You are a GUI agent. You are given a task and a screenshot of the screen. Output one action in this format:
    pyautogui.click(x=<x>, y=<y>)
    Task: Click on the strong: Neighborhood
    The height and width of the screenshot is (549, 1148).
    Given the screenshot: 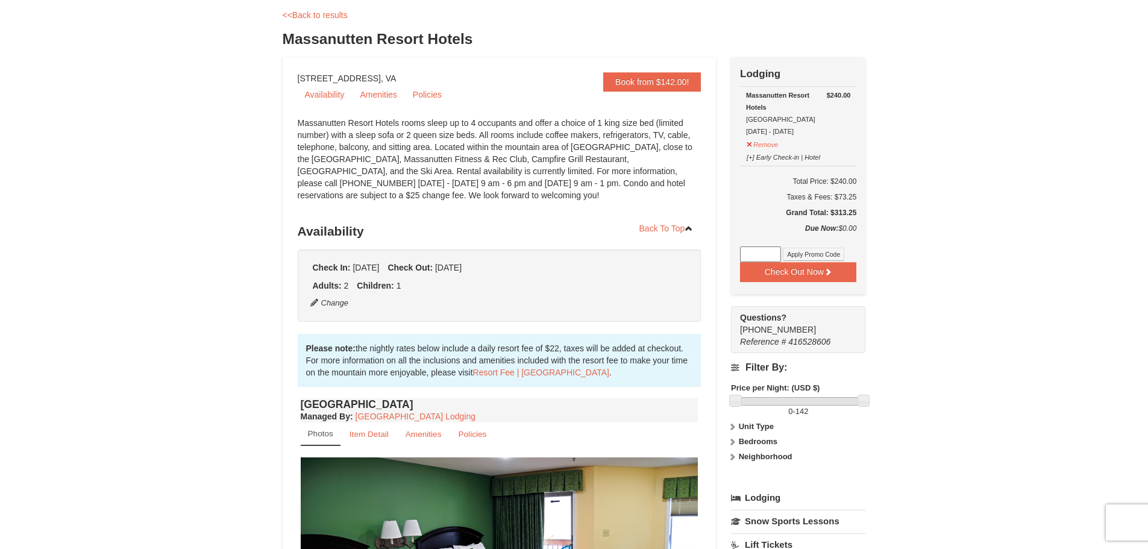 What is the action you would take?
    pyautogui.click(x=765, y=456)
    